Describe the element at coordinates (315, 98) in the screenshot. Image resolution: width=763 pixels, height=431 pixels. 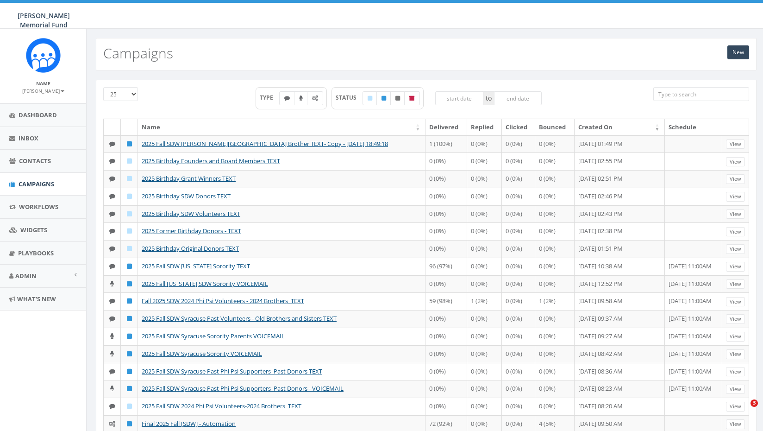
I see `label: Automated Message` at that location.